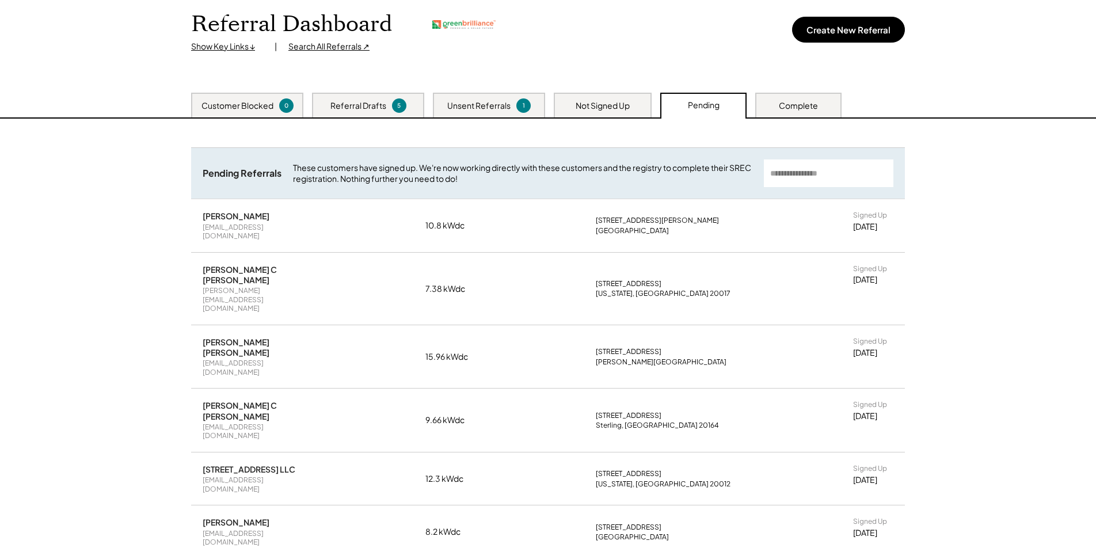 Image resolution: width=1096 pixels, height=548 pixels. What do you see at coordinates (286, 105) in the screenshot?
I see `div: 0` at bounding box center [286, 105].